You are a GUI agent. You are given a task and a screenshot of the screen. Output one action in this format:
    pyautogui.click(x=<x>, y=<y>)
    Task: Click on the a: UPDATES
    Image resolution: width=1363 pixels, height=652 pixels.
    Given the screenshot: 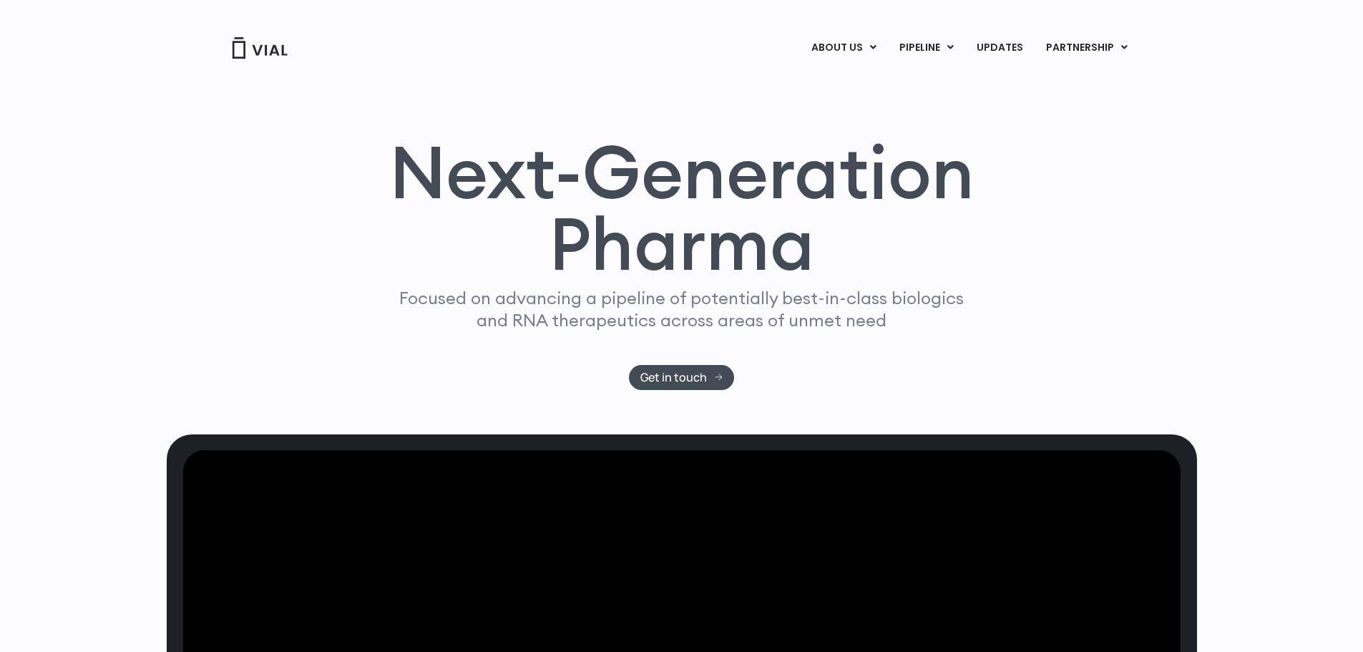 What is the action you would take?
    pyautogui.click(x=999, y=48)
    